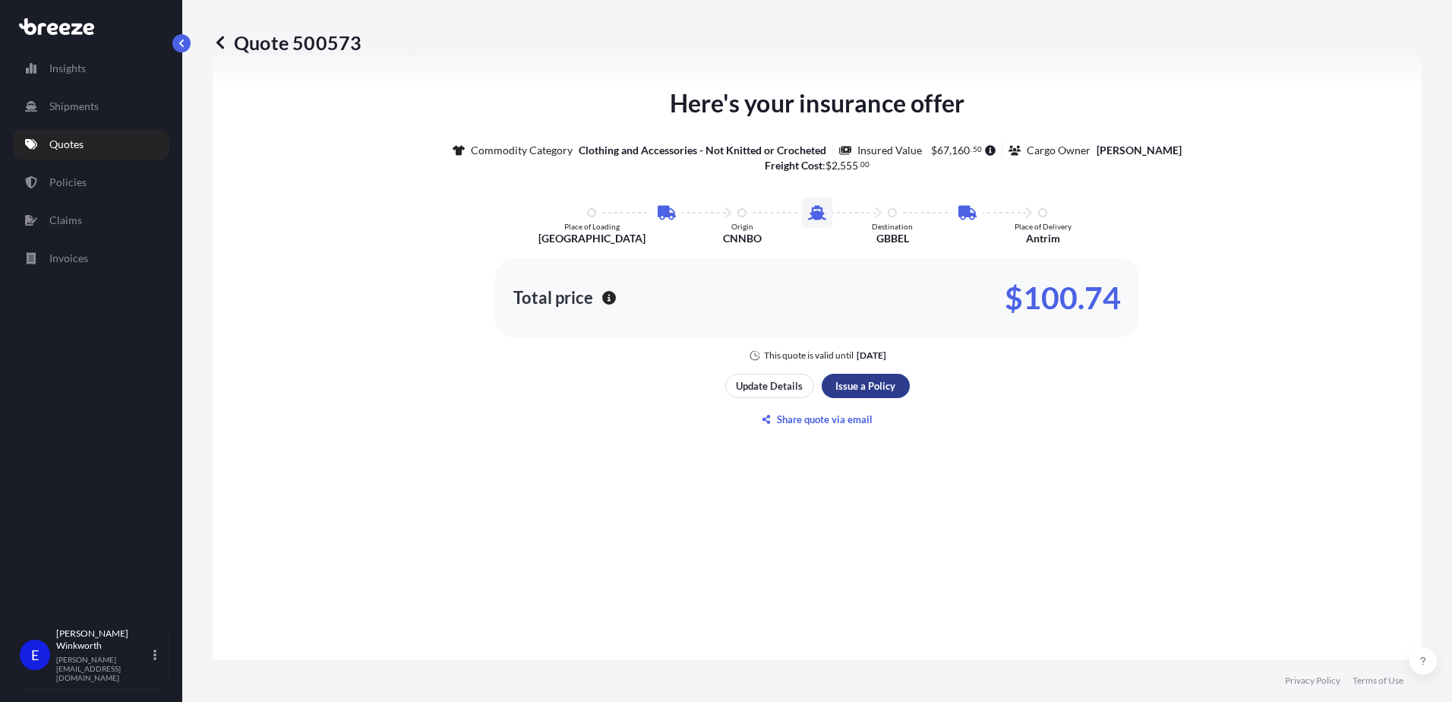  I want to click on p: Clothing and Accessories - Not Knitted or Crocheted, so click(702, 150).